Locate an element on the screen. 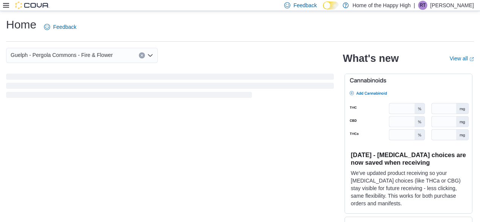 This screenshot has width=480, height=222. div: Rachel Turner is located at coordinates (422, 5).